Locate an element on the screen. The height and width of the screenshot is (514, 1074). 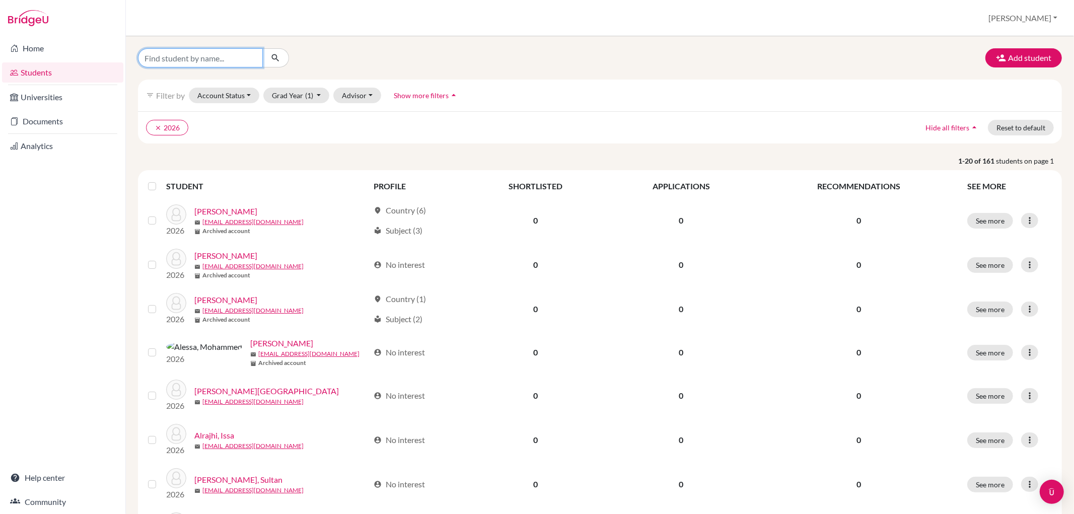
span: students on page 1 is located at coordinates (1029, 161).